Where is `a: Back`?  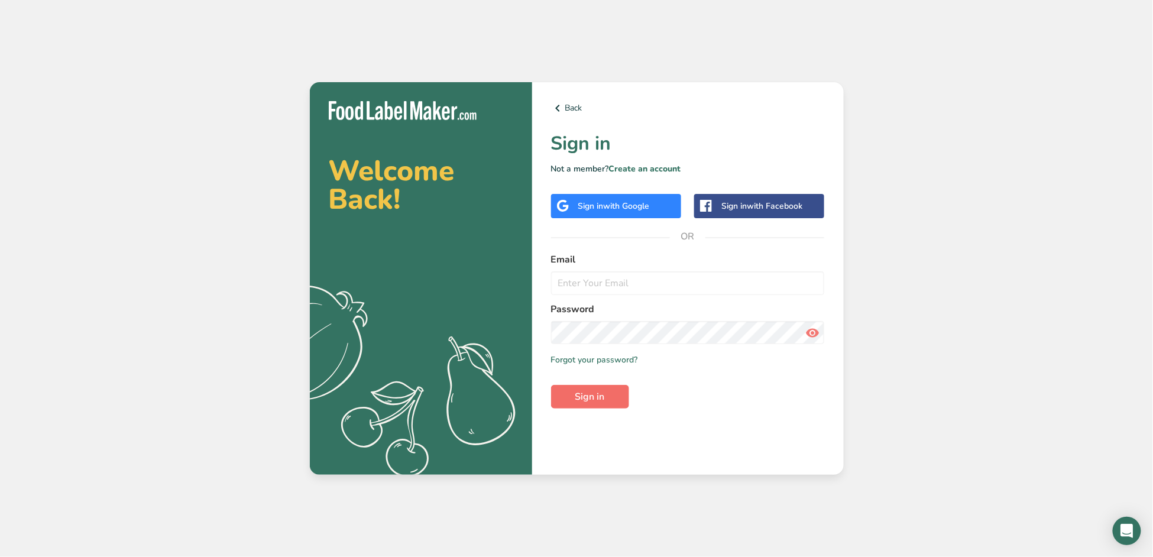 a: Back is located at coordinates (688, 108).